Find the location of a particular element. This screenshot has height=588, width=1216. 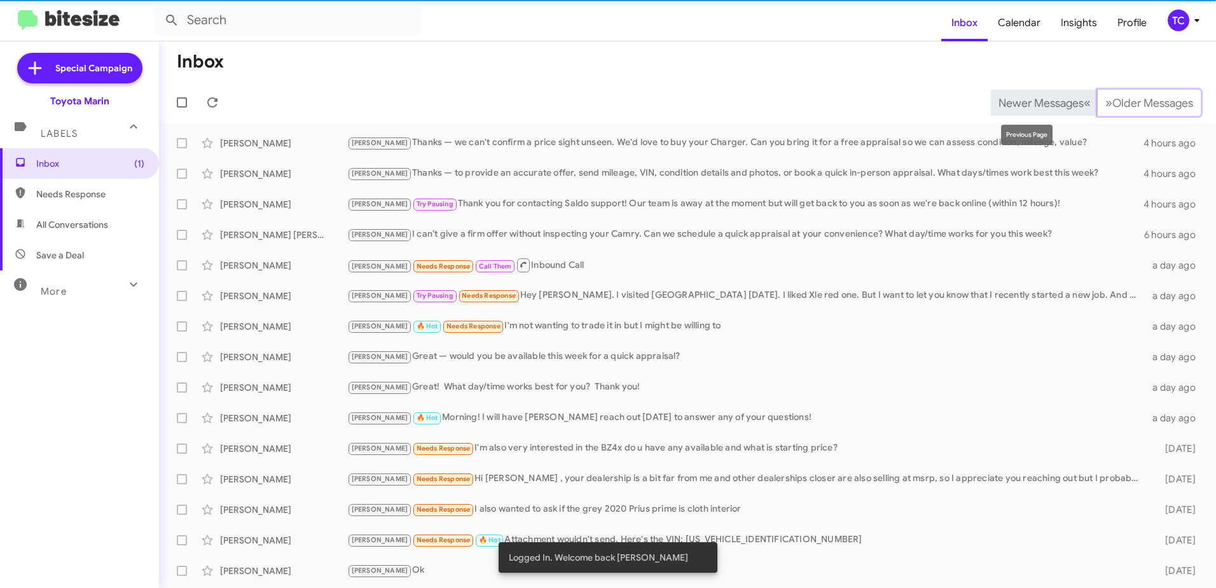

span: Call Them is located at coordinates (495, 266).